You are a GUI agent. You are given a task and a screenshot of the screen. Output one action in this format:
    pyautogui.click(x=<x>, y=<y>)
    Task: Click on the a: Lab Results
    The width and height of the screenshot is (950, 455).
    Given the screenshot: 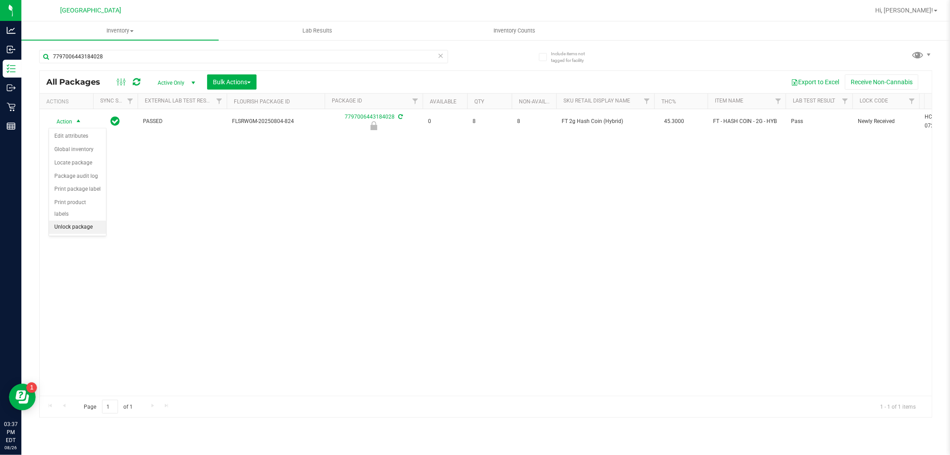 What is the action you would take?
    pyautogui.click(x=317, y=31)
    